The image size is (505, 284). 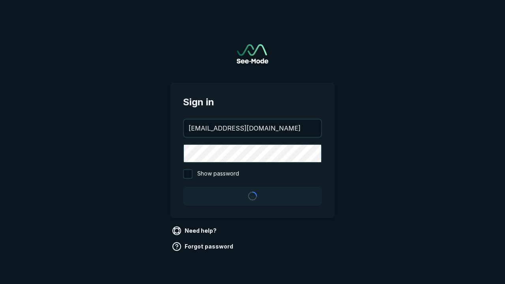 I want to click on a: Go to sign in, so click(x=253, y=54).